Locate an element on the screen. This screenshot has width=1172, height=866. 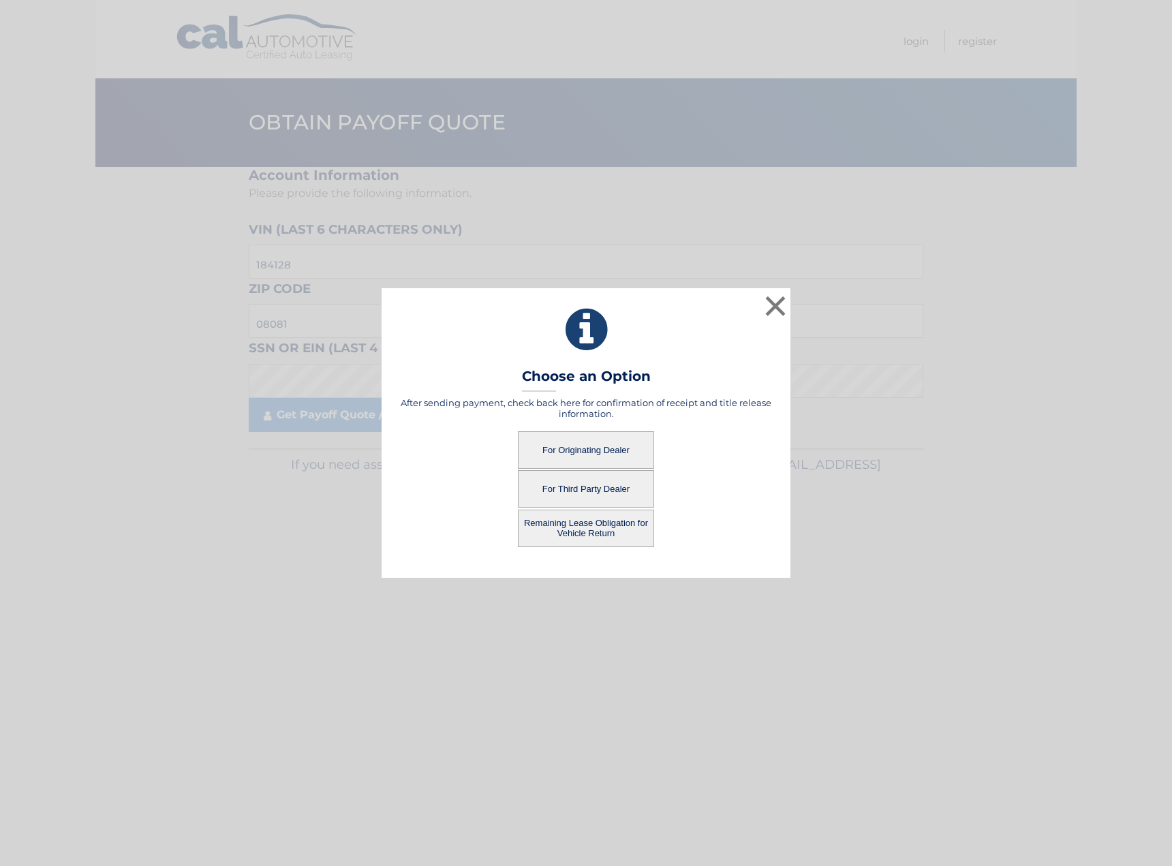
button: For Third Party Dealer is located at coordinates (586, 489).